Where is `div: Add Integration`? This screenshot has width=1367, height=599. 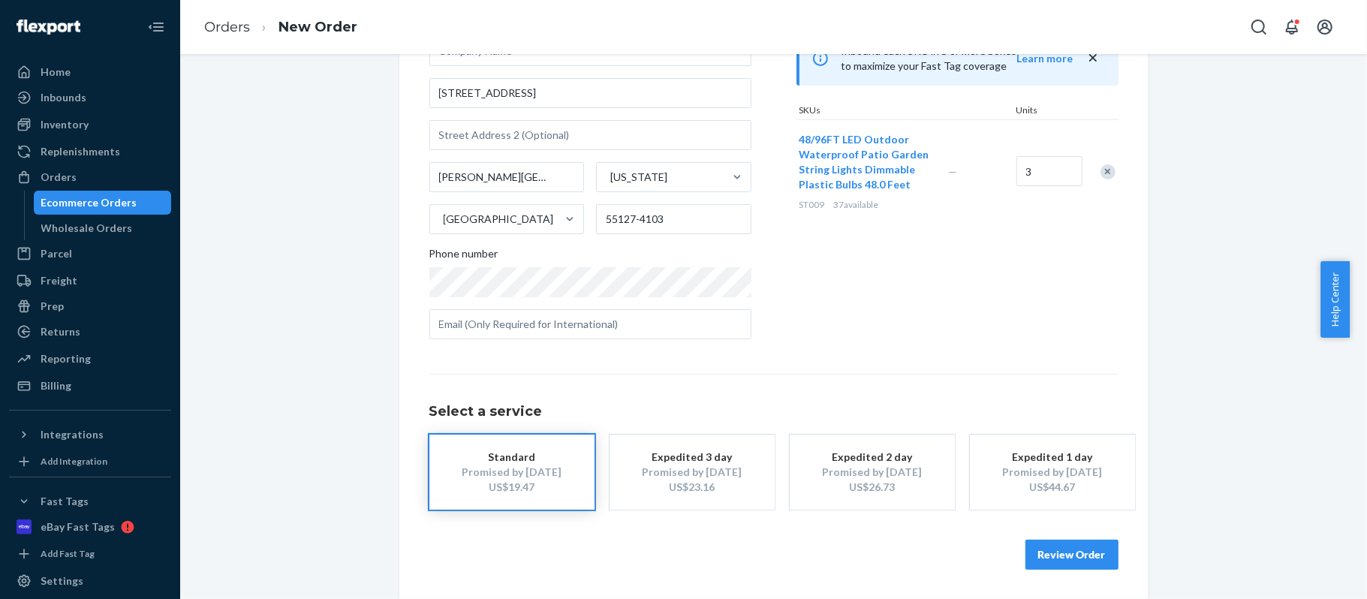 div: Add Integration is located at coordinates (74, 461).